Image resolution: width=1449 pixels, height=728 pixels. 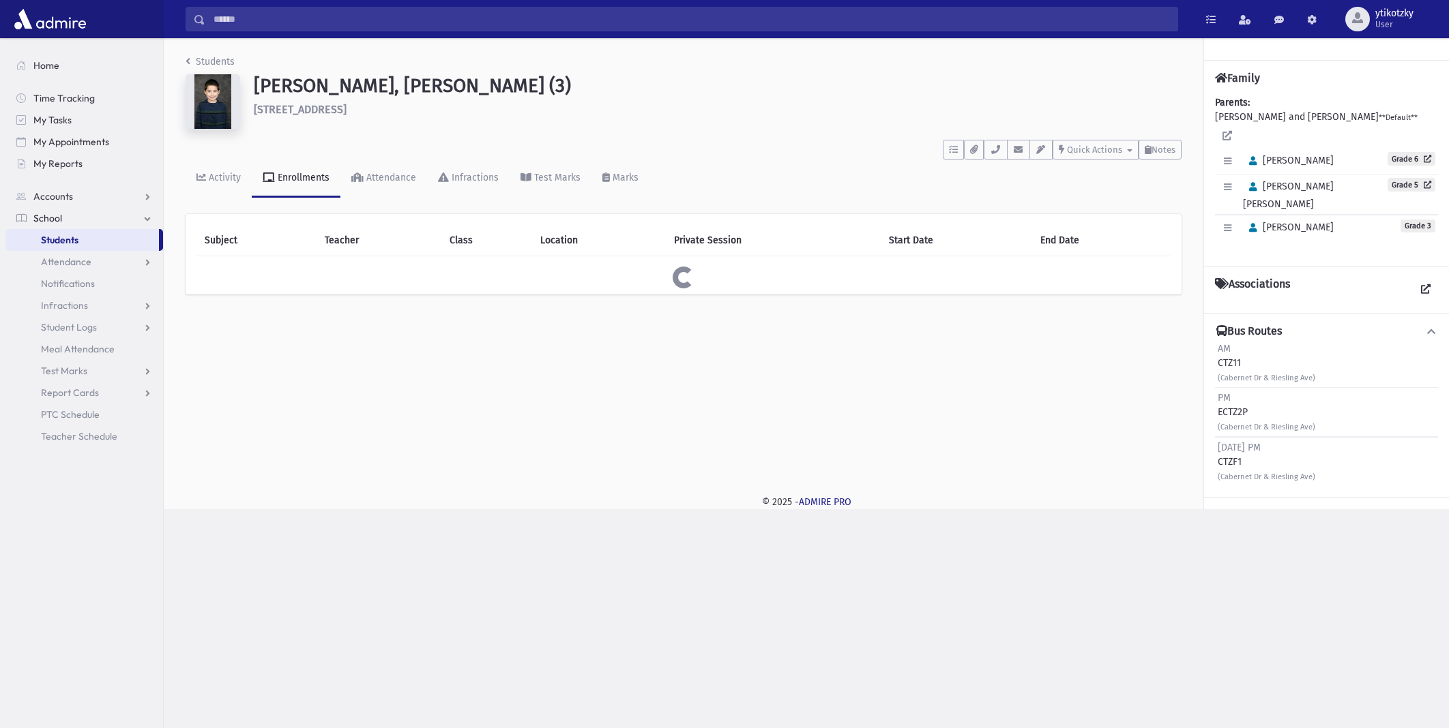 What do you see at coordinates (50, 19) in the screenshot?
I see `img: AdmirePro` at bounding box center [50, 19].